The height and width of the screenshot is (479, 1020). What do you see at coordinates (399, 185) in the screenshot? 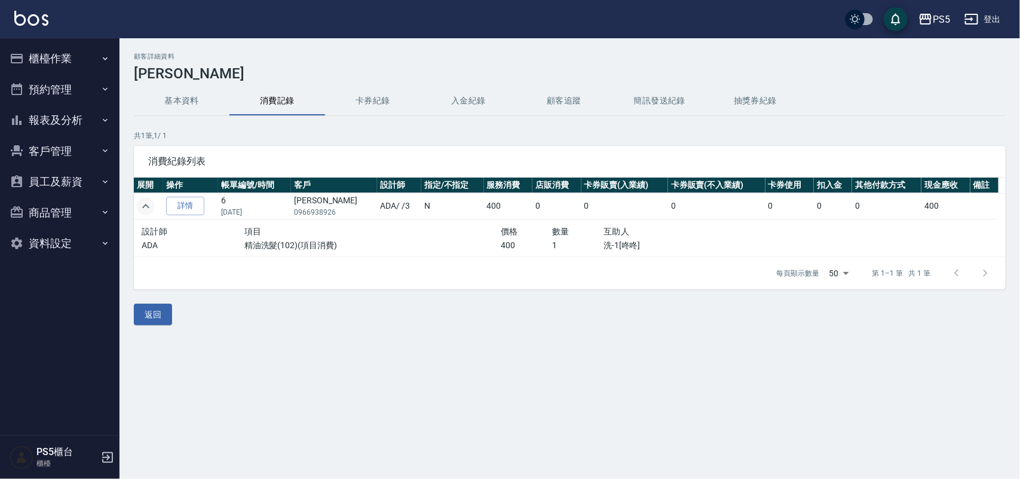
I see `th: 設計師` at bounding box center [399, 185].